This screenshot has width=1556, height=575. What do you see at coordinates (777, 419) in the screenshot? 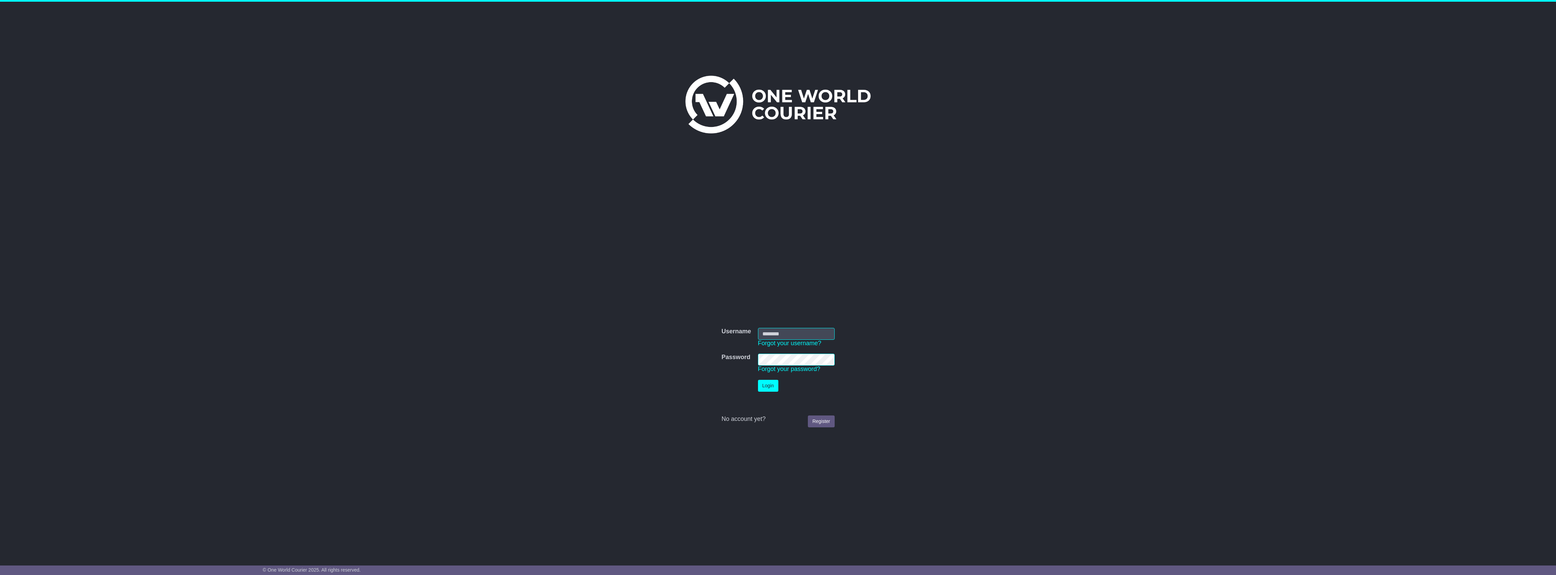
I see `div: No account yet?` at bounding box center [777, 419].